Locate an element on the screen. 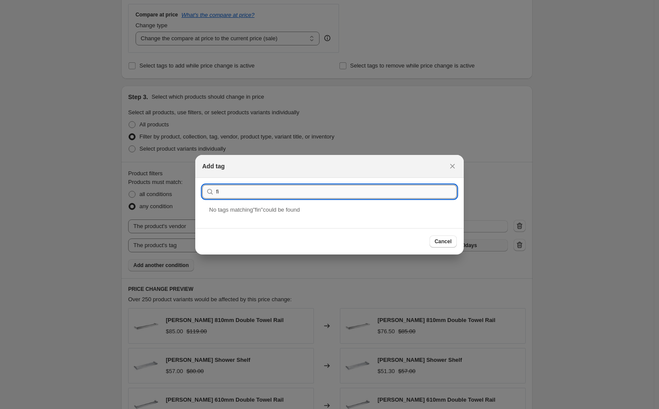 The image size is (659, 409). button: Cancel is located at coordinates (443, 242).